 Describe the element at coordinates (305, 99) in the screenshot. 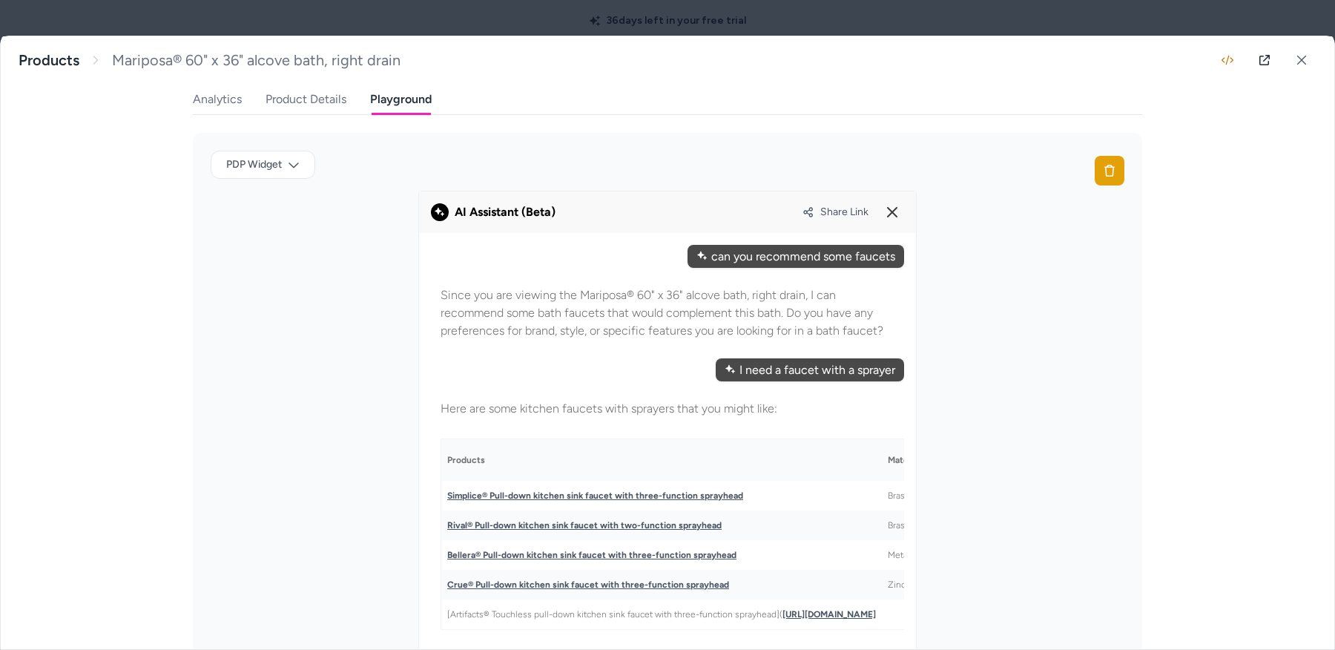

I see `button: Product Details` at that location.